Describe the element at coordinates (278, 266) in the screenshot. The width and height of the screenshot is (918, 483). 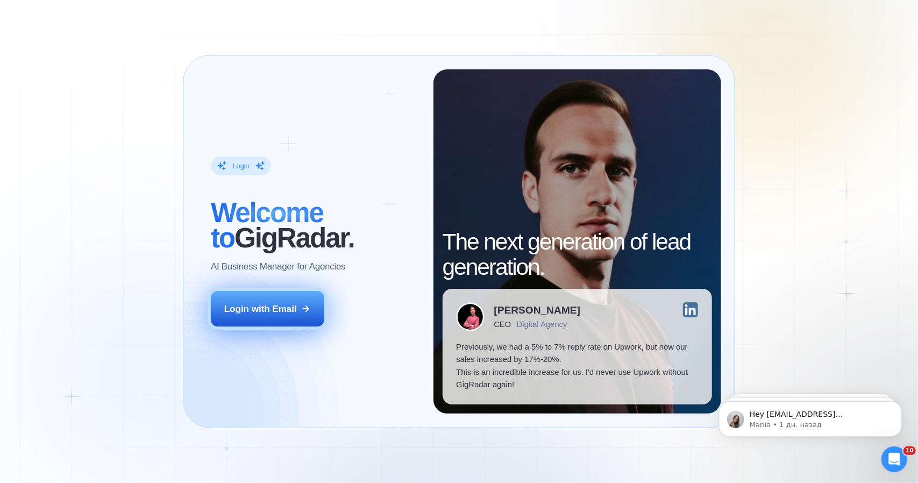
I see `p: AI Business Manager for Agencies` at that location.